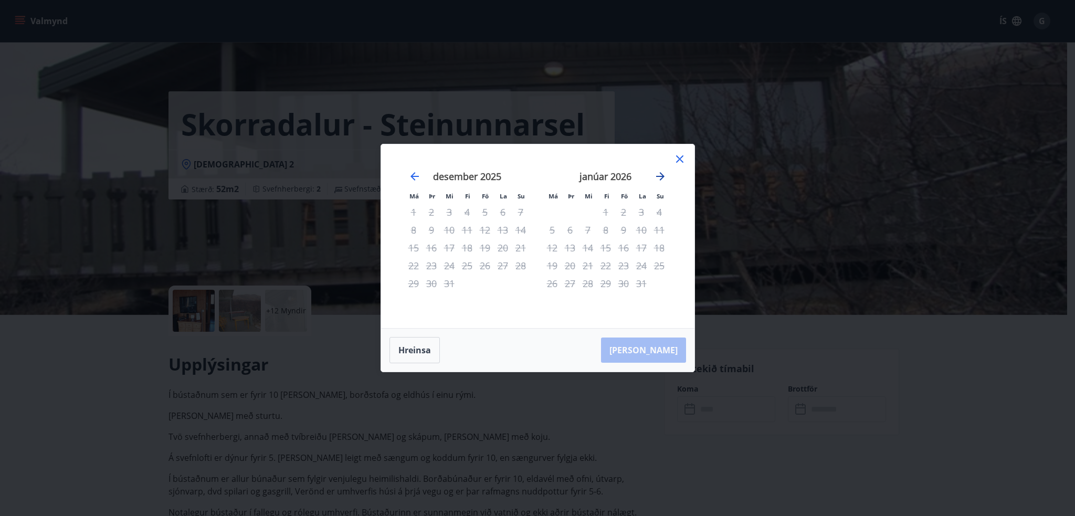  Describe the element at coordinates (449, 266) in the screenshot. I see `td: Not available. miðvikudagur, 24. desember 2025` at that location.